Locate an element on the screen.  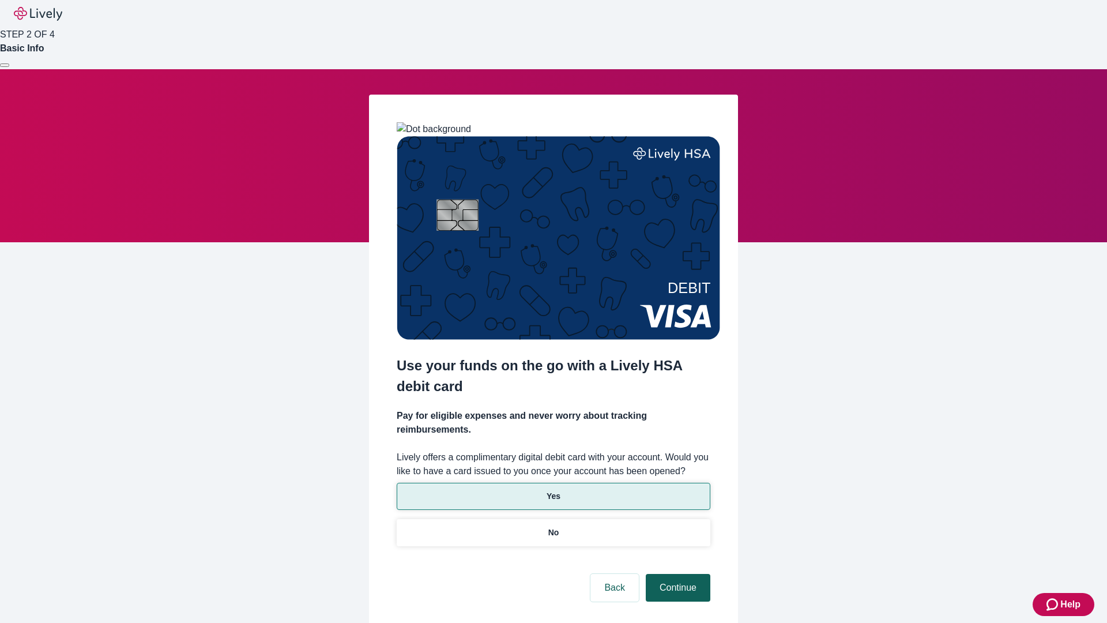
h2: Use your funds on the go with a Lively HSA debit card is located at coordinates (553, 376).